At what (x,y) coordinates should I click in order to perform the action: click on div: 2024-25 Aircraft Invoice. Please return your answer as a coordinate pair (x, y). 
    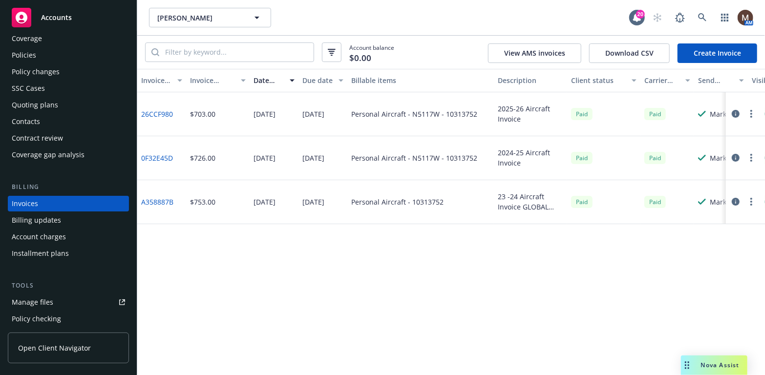
    Looking at the image, I should click on (530, 158).